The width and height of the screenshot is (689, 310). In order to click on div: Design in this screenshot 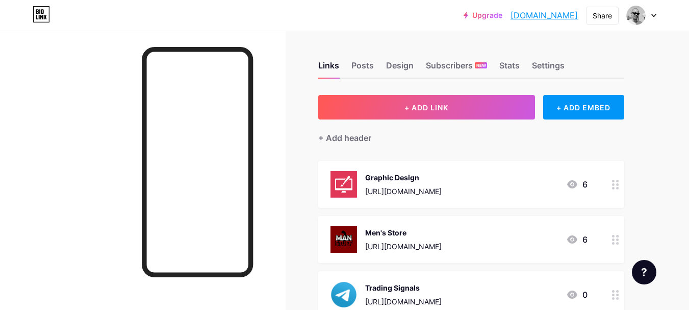, I will do `click(400, 68)`.